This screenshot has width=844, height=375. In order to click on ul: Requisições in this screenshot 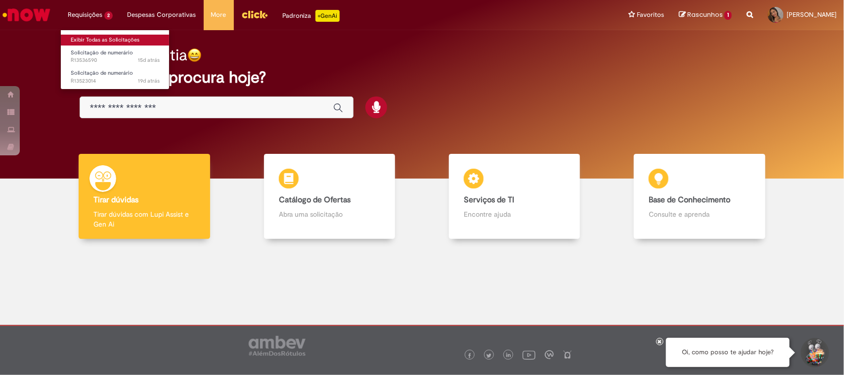, I will do `click(115, 59)`.